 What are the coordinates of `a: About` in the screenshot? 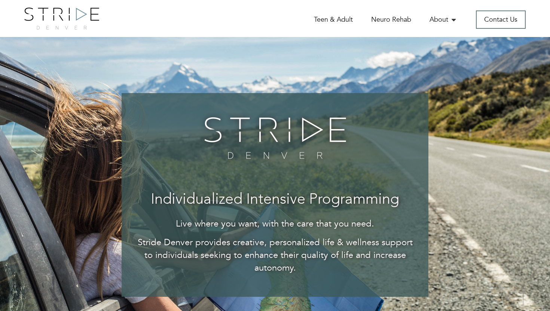 It's located at (443, 19).